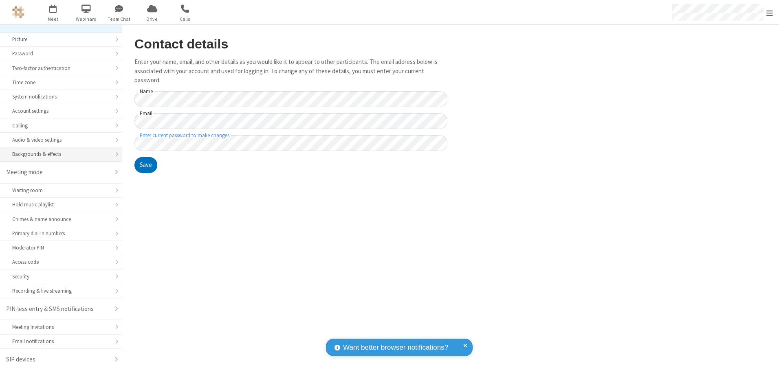  Describe the element at coordinates (152, 19) in the screenshot. I see `span: Drive` at that location.